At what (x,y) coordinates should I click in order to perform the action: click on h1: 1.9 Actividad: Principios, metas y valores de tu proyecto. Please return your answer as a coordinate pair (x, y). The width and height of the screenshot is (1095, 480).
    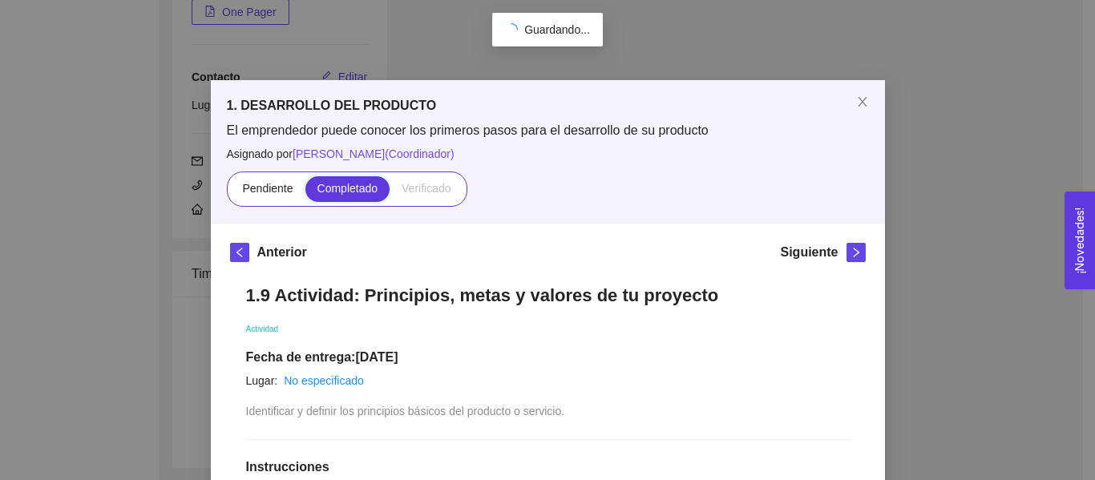
    Looking at the image, I should click on (547, 295).